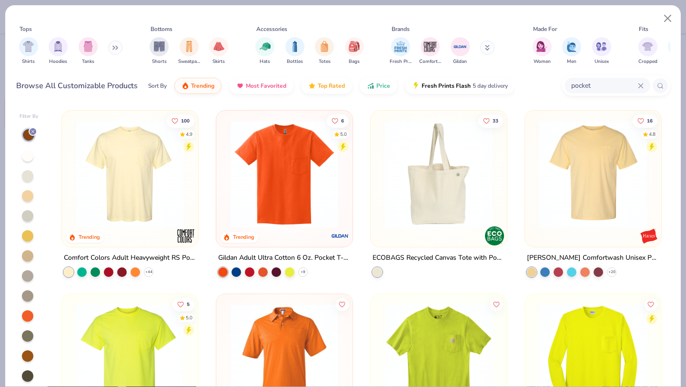 The image size is (686, 387). I want to click on img: Shirts Image, so click(28, 46).